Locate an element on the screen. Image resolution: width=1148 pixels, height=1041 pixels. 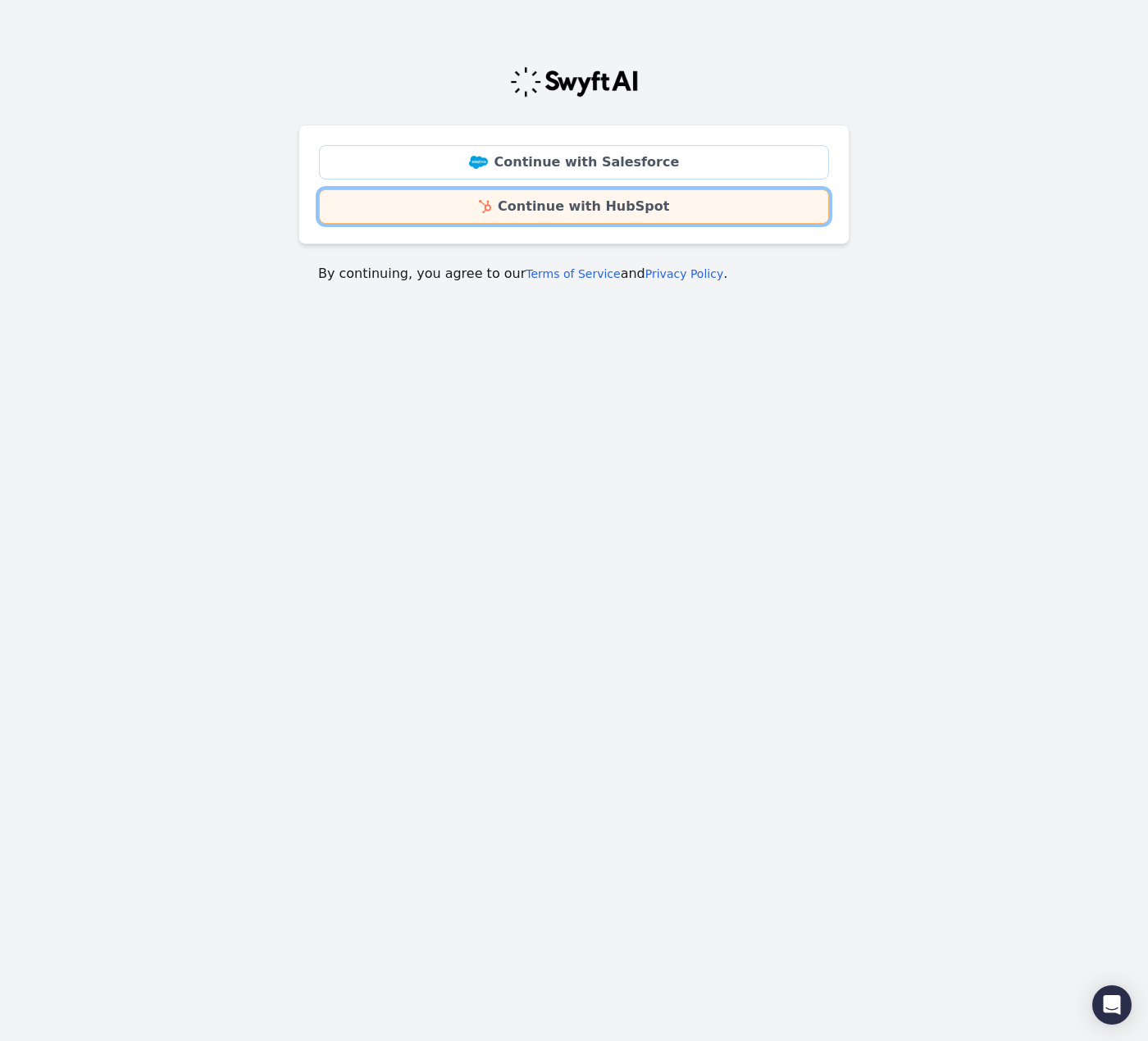
img: Salesforce is located at coordinates (478, 162).